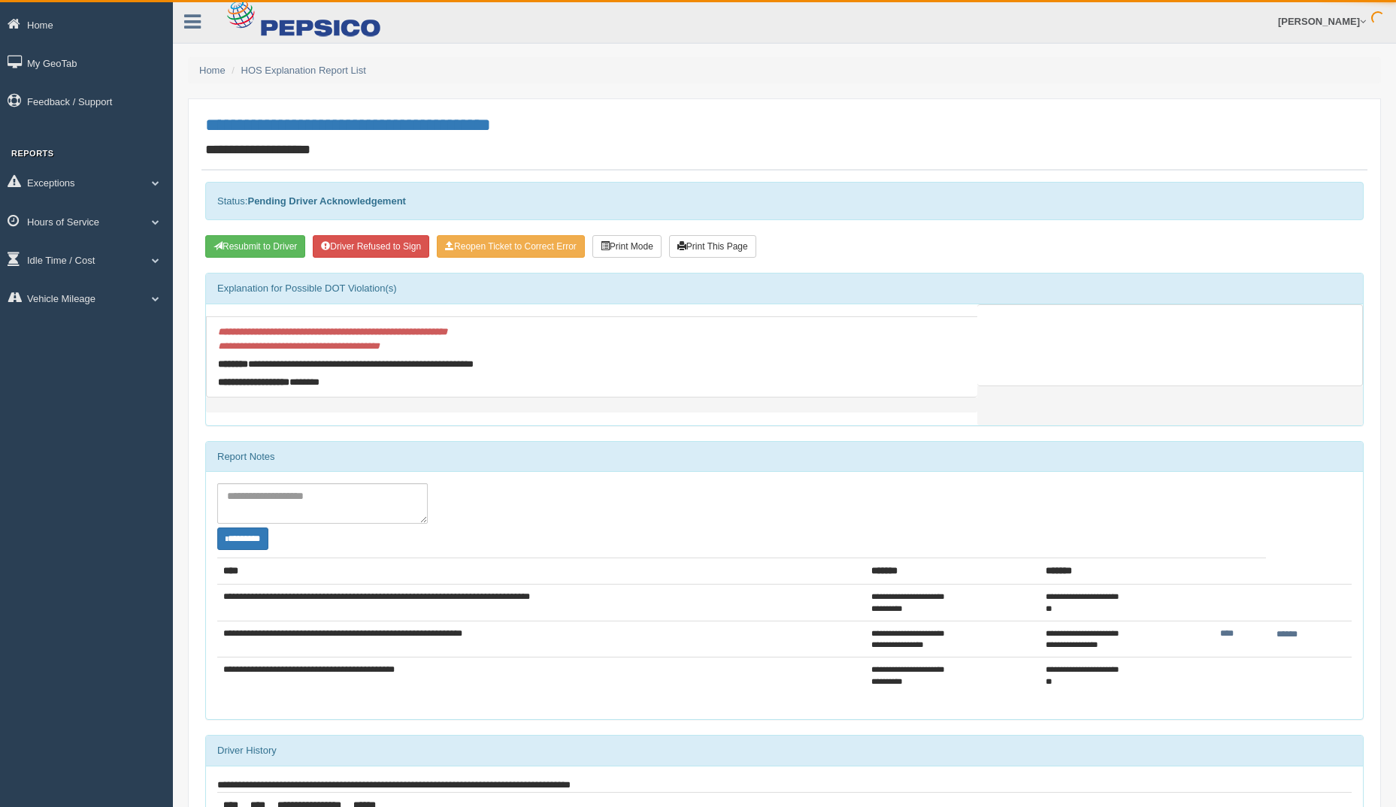 This screenshot has width=1396, height=807. What do you see at coordinates (784, 751) in the screenshot?
I see `div: Driver History` at bounding box center [784, 751].